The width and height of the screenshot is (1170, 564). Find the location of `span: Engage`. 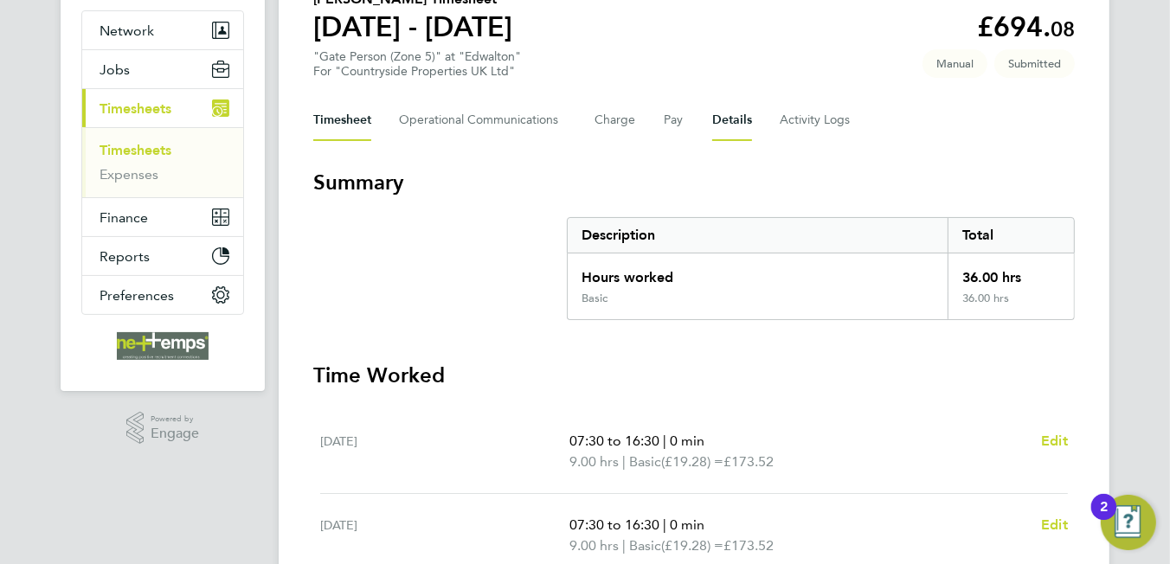

span: Engage is located at coordinates (175, 434).